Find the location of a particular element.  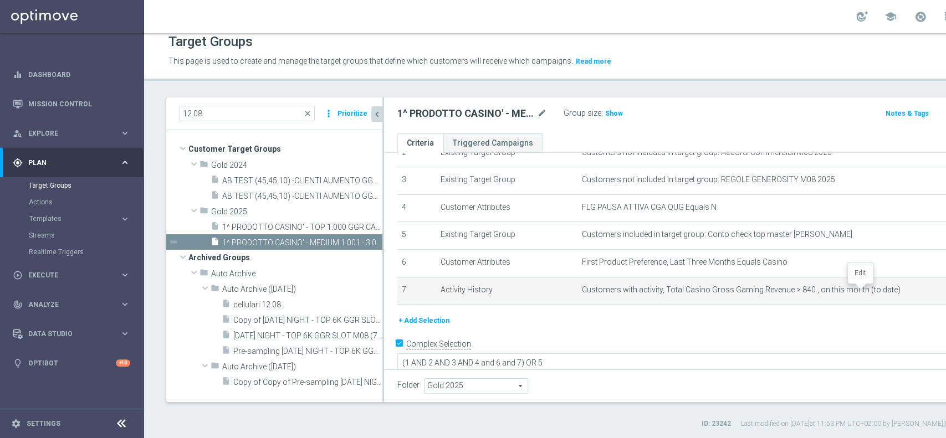

button: gps_fixed Plan keyboard_arrow_right is located at coordinates (71, 163).